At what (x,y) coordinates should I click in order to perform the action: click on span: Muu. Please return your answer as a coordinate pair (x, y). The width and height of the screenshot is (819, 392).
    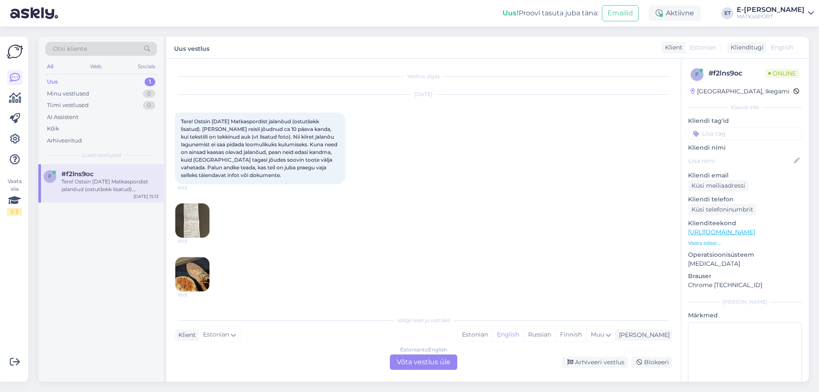
    Looking at the image, I should click on (597, 334).